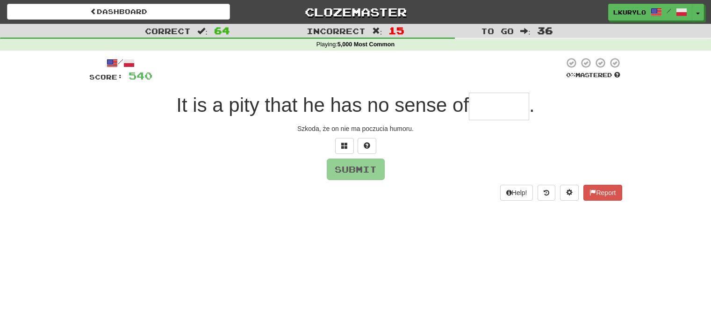 This screenshot has width=711, height=334. Describe the element at coordinates (222, 30) in the screenshot. I see `span: 64` at that location.